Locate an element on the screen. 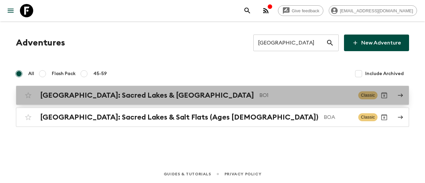 Image resolution: width=425 pixels, height=183 pixels. button: search adventures is located at coordinates (247, 11).